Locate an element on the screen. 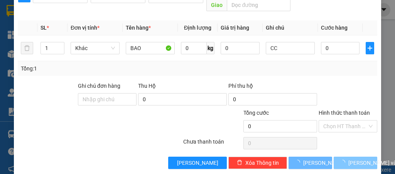  input: 0 is located at coordinates (240, 48).